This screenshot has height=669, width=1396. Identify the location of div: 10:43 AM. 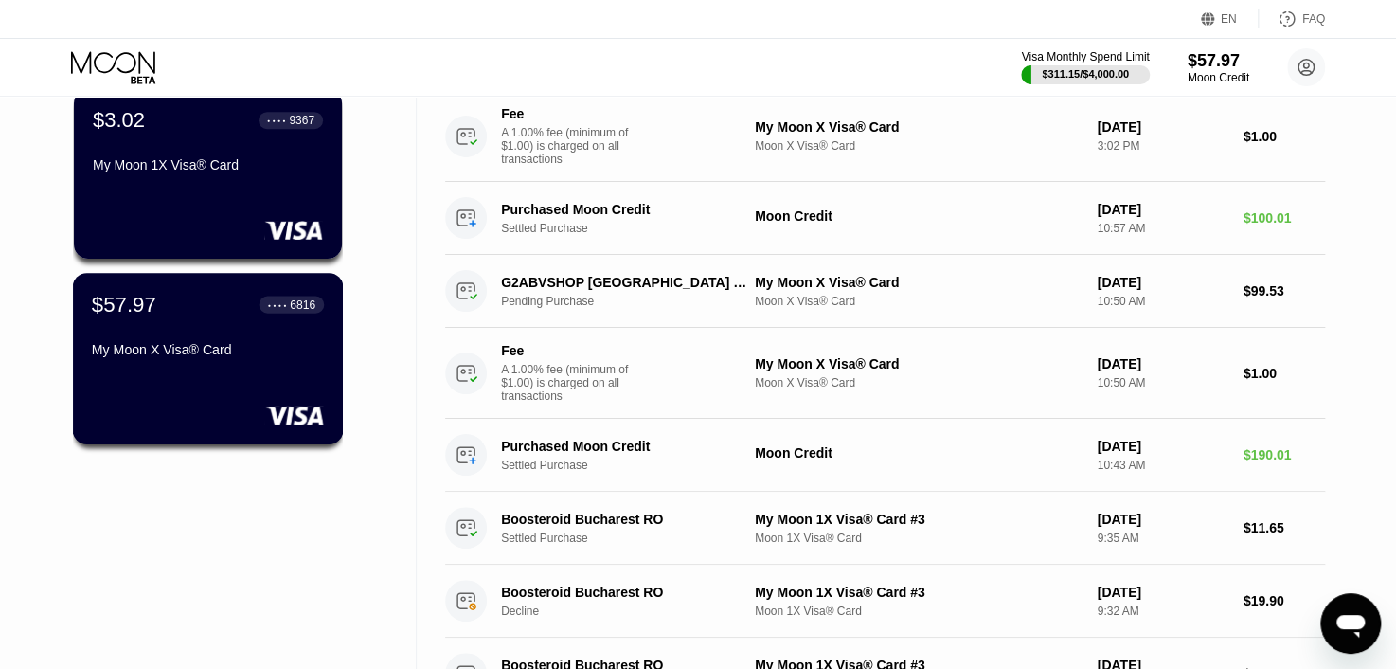
(1162, 465).